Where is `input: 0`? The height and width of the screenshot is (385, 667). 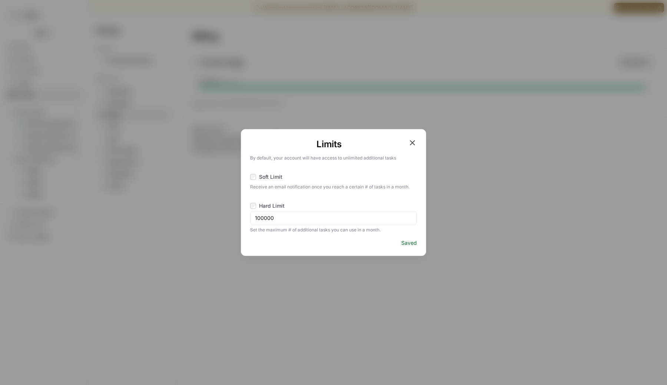 input: 0 is located at coordinates (334, 218).